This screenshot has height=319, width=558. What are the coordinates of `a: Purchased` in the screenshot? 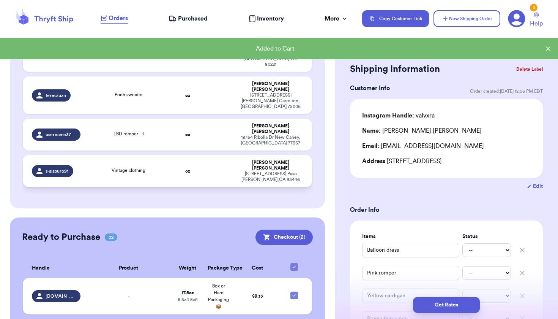 It's located at (188, 19).